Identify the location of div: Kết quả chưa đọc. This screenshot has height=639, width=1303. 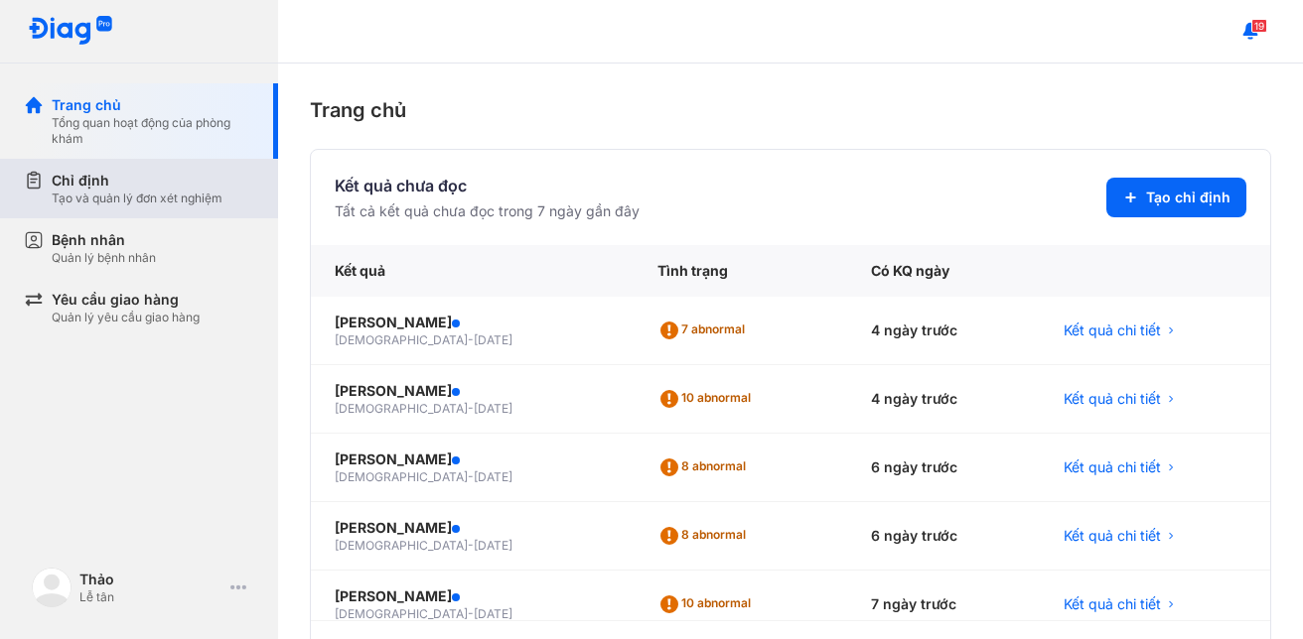
(487, 186).